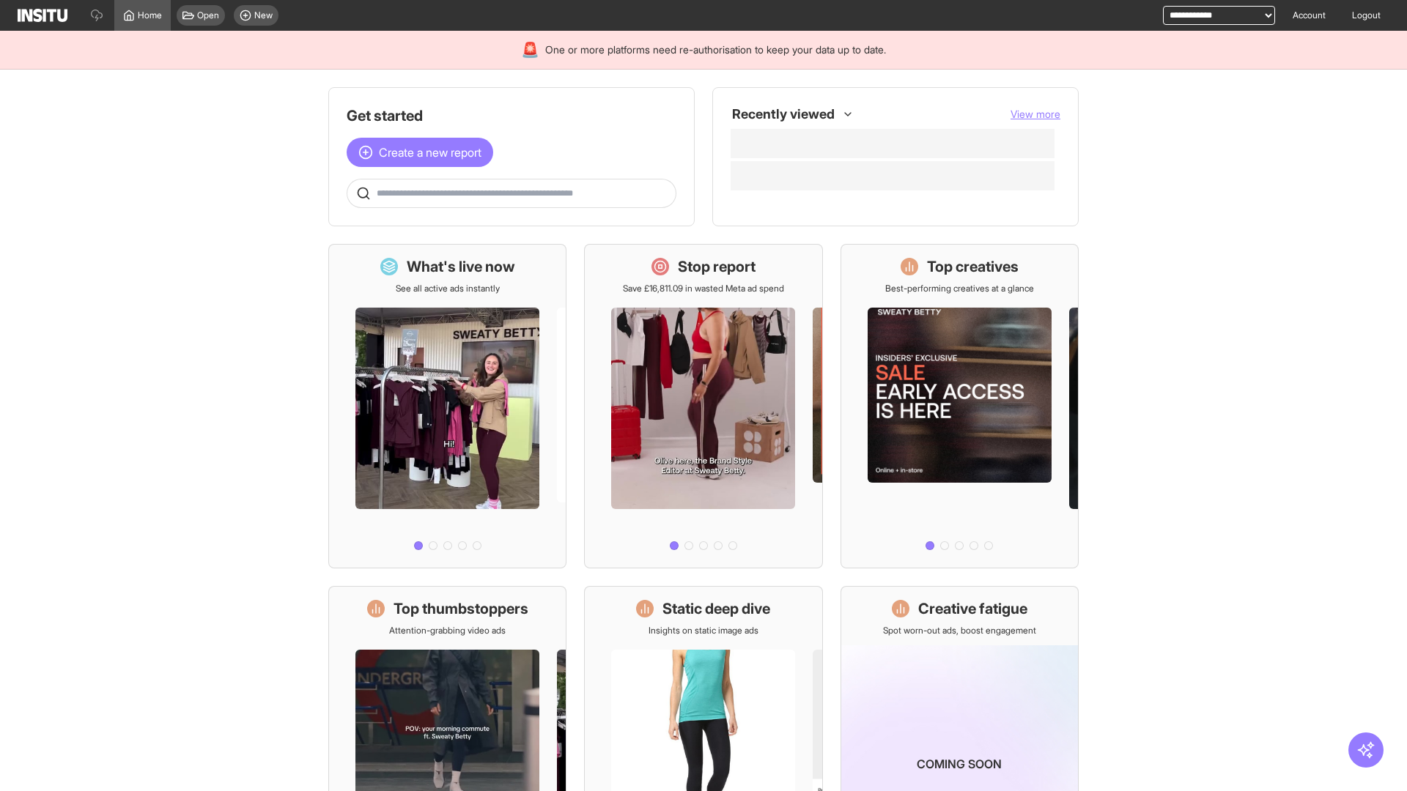 The width and height of the screenshot is (1407, 791). What do you see at coordinates (1035, 114) in the screenshot?
I see `span: View more` at bounding box center [1035, 114].